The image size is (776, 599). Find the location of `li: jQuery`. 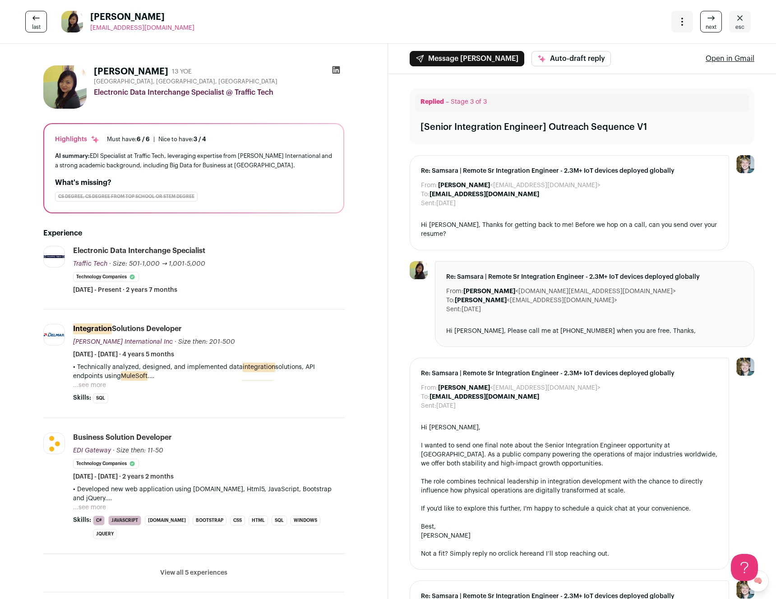

li: jQuery is located at coordinates (105, 534).